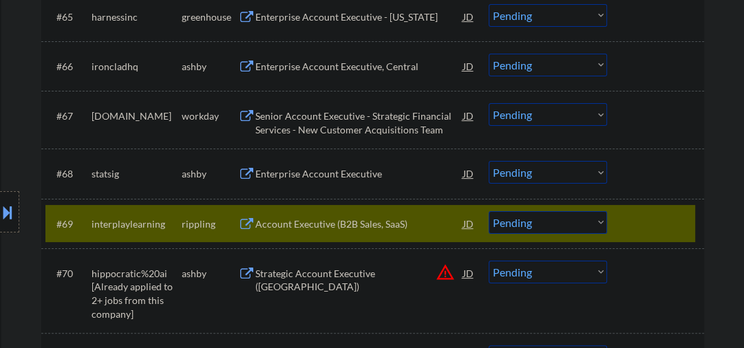 The image size is (744, 348). What do you see at coordinates (136, 67) in the screenshot?
I see `div: ironcladhq` at bounding box center [136, 67].